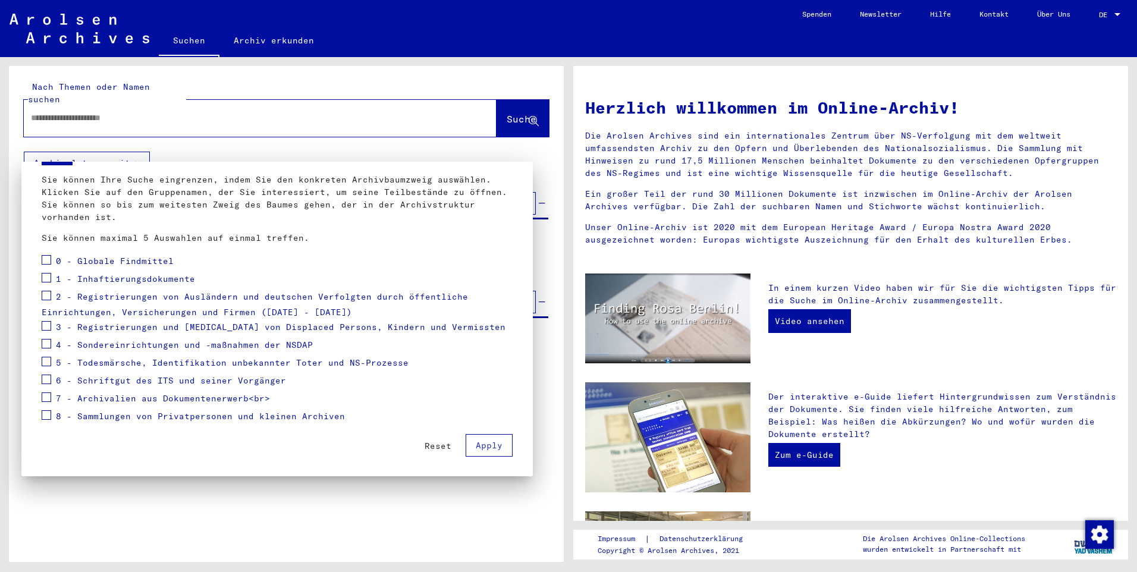 The image size is (1137, 572). What do you see at coordinates (277, 238) in the screenshot?
I see `p: Sie können maximal 5 Auswahlen auf einmal treffen.` at bounding box center [277, 238].